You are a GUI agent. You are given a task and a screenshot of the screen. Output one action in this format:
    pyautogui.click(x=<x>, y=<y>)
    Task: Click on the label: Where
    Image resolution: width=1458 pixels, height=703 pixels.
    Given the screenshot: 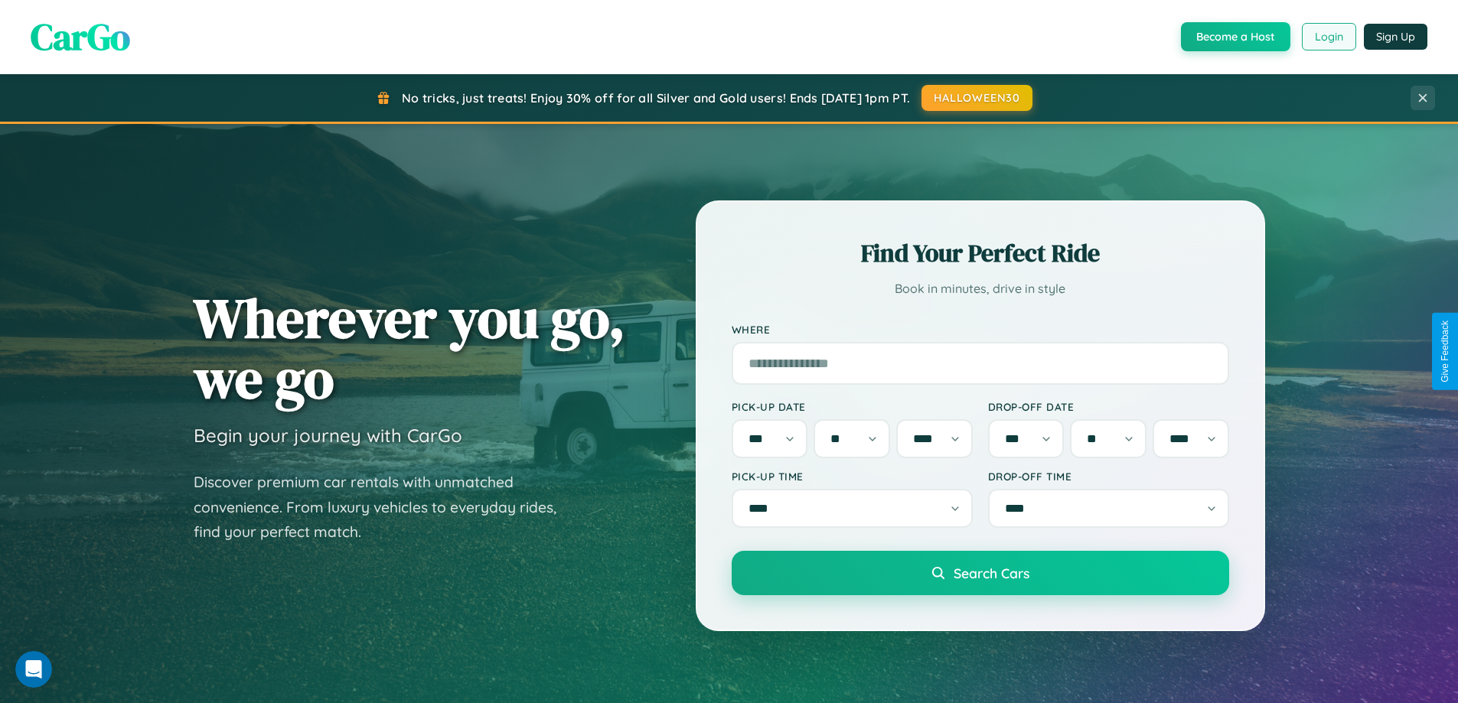 What is the action you would take?
    pyautogui.click(x=980, y=329)
    